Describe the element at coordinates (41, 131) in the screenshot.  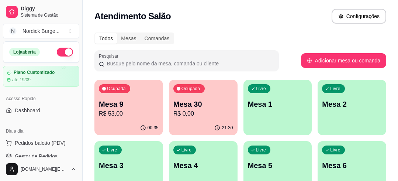
I see `div: Dia a dia` at that location.